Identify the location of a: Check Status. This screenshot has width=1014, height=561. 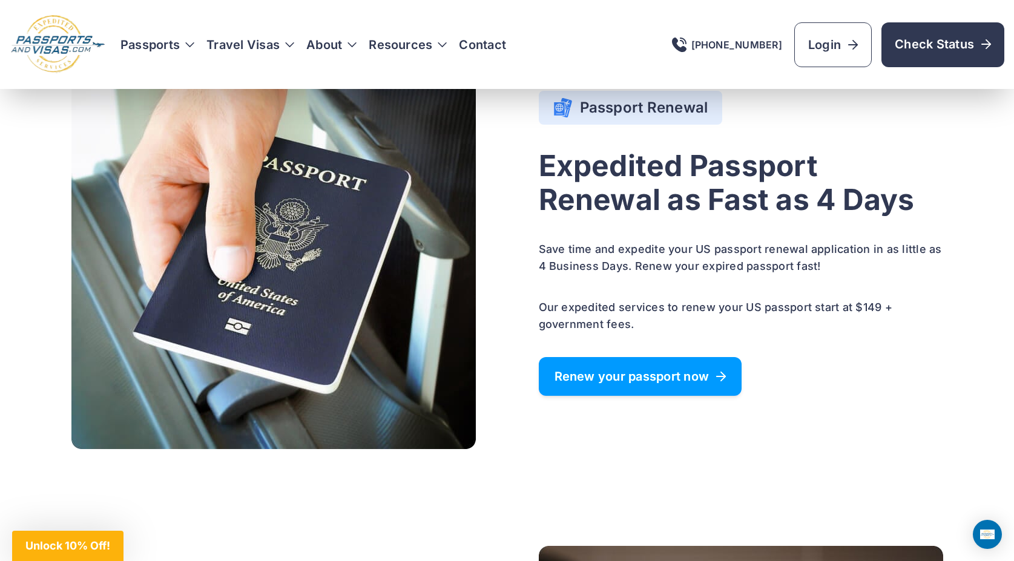
(942, 45).